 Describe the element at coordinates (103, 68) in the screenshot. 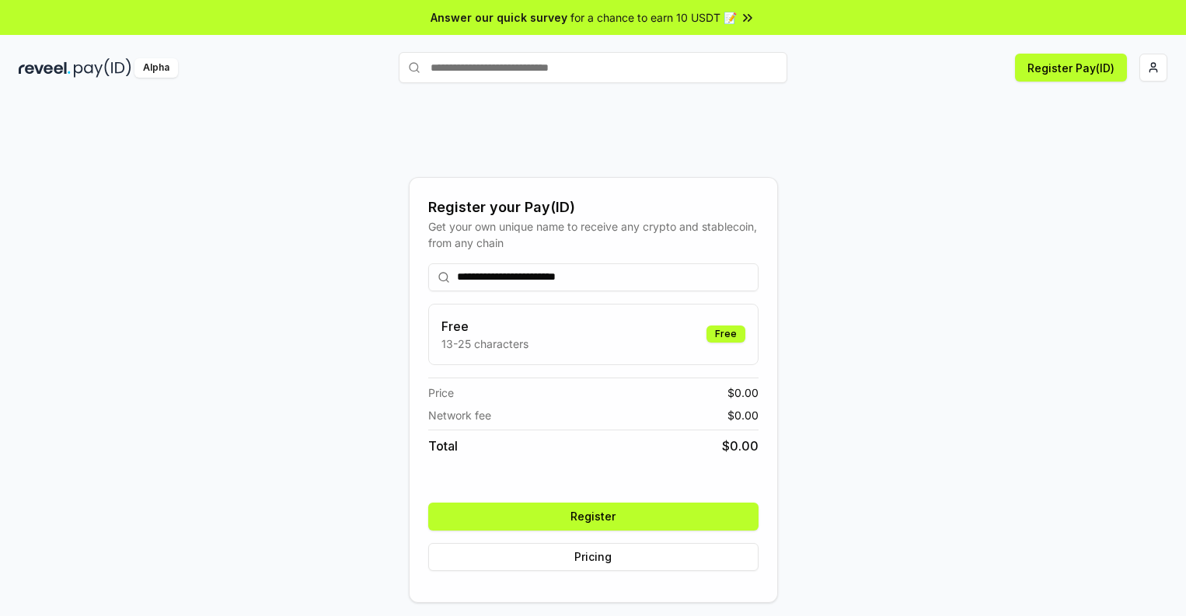

I see `img: pay_id` at that location.